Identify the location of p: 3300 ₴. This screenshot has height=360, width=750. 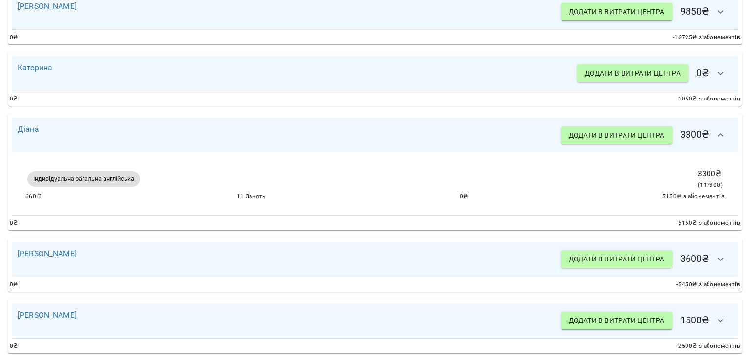
(710, 174).